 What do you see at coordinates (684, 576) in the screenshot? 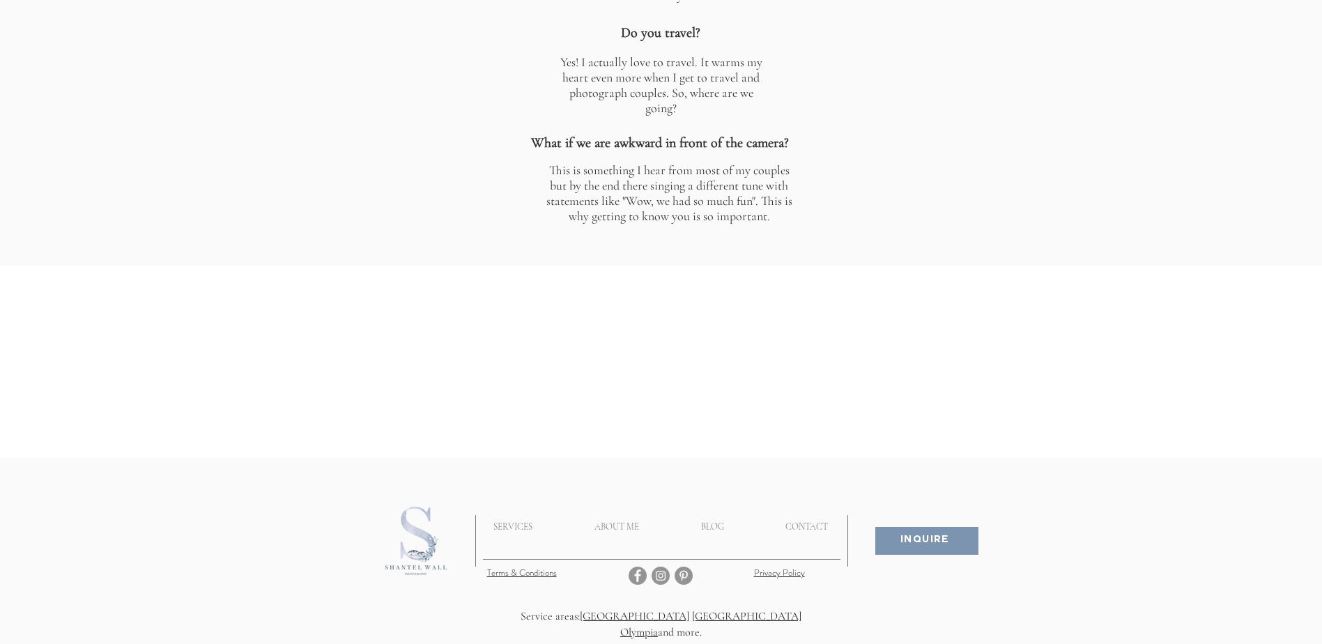
I see `img: Pinterest` at bounding box center [684, 576].